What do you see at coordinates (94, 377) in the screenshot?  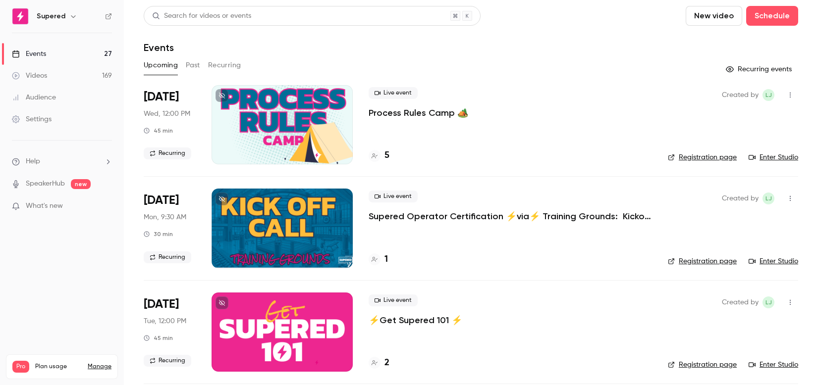 I see `span: 169` at bounding box center [94, 377].